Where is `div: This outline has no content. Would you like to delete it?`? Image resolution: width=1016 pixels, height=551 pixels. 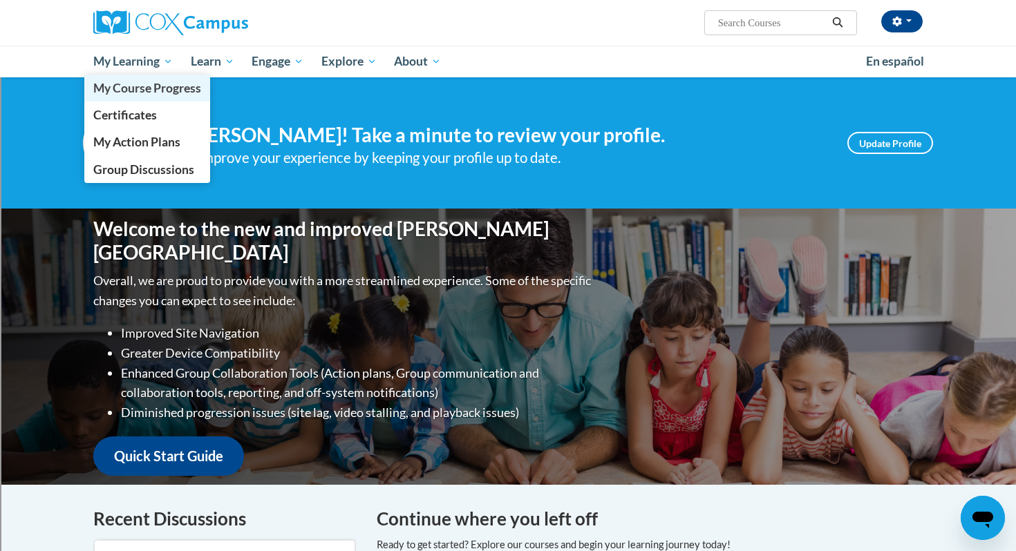
div: This outline has no content. Would you like to delete it? is located at coordinates (508, 300).